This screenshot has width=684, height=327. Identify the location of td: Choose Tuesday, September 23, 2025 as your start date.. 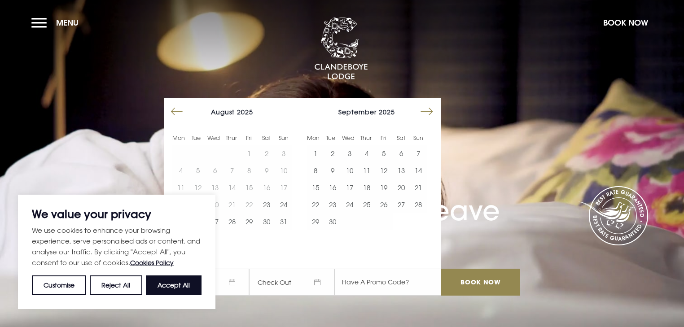
(333, 205).